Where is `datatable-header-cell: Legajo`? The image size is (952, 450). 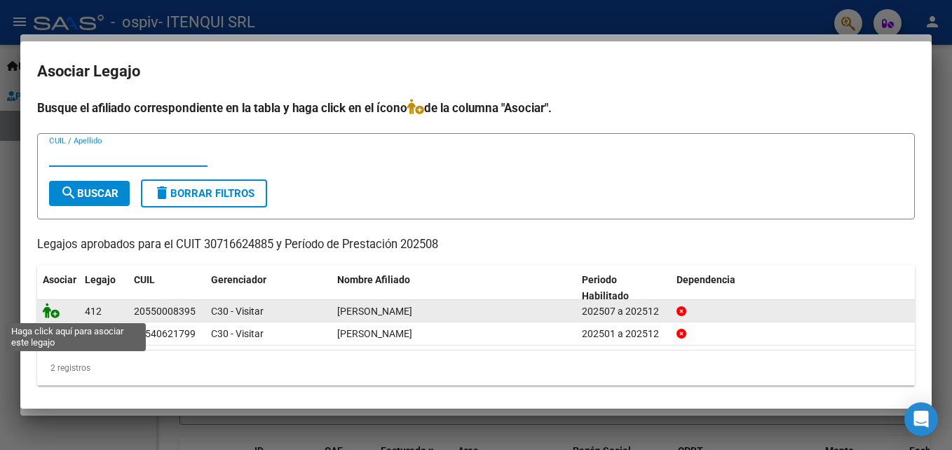
datatable-header-cell: Legajo is located at coordinates (104, 288).